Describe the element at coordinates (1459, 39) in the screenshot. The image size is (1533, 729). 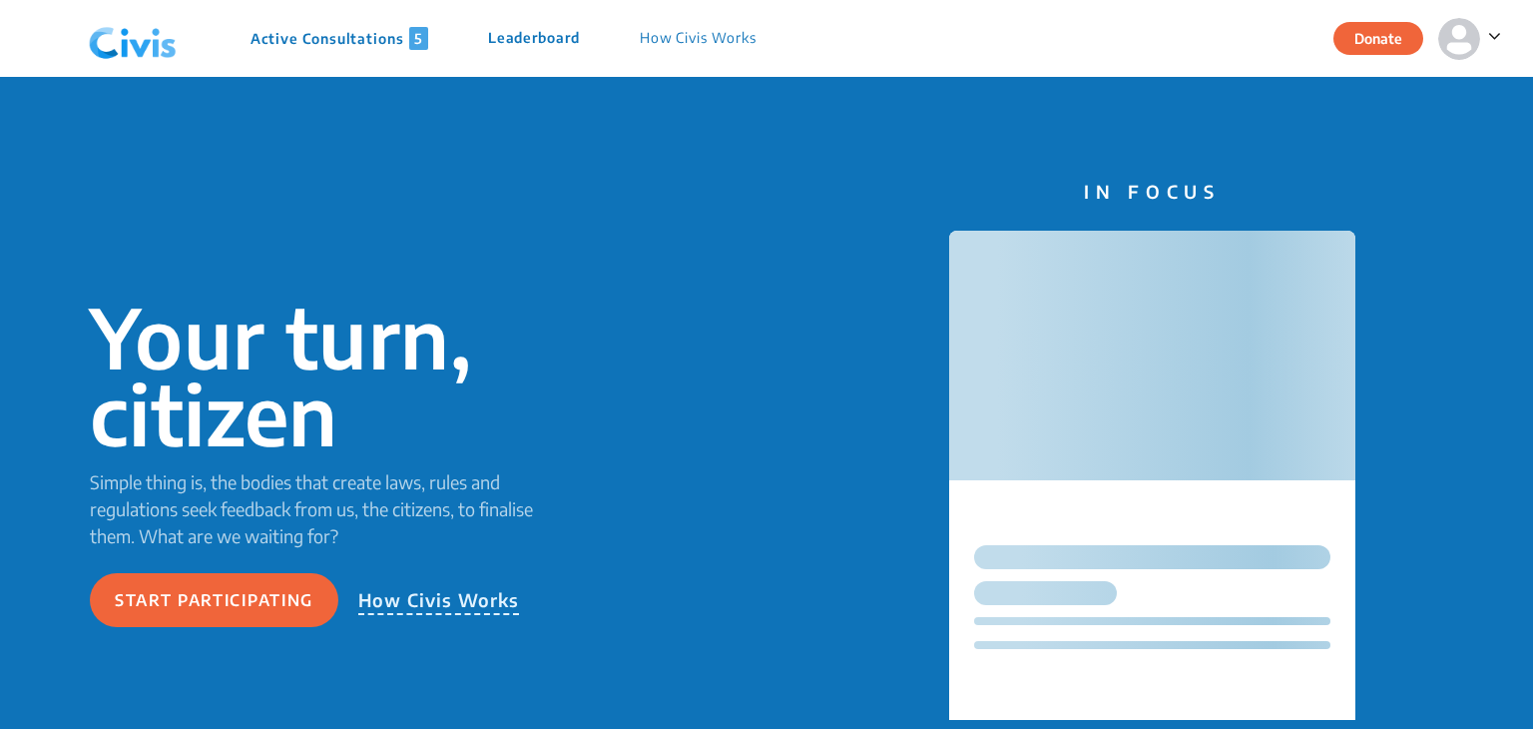
I see `img: person-default.svg` at that location.